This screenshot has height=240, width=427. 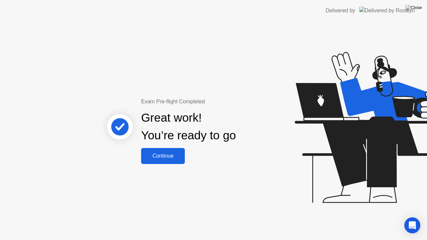 I want to click on img: Close, so click(x=414, y=8).